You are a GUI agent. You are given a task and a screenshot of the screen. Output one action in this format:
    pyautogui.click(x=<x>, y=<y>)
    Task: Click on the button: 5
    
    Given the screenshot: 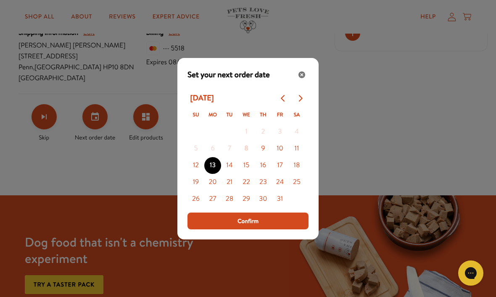 What is the action you would take?
    pyautogui.click(x=196, y=149)
    